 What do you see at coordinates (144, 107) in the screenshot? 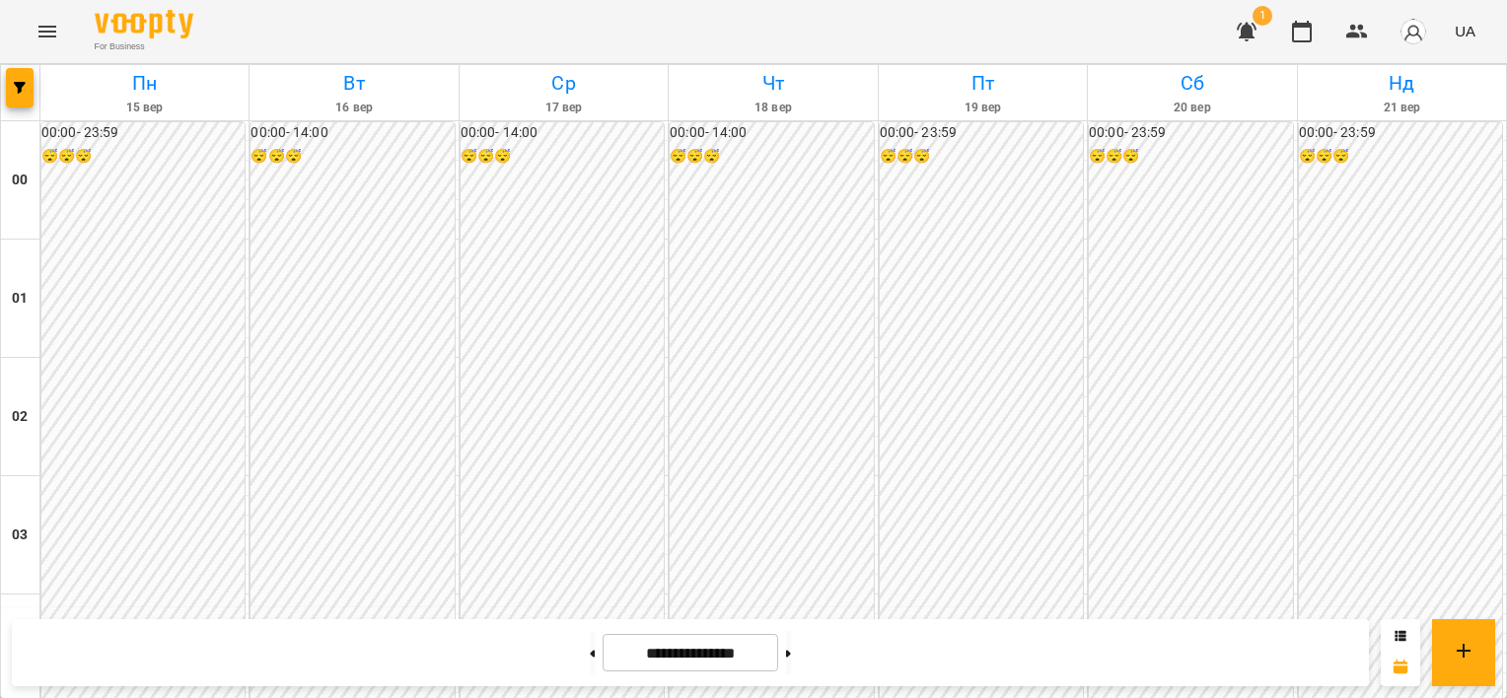
I see `h6: 15 вер` at bounding box center [144, 107].